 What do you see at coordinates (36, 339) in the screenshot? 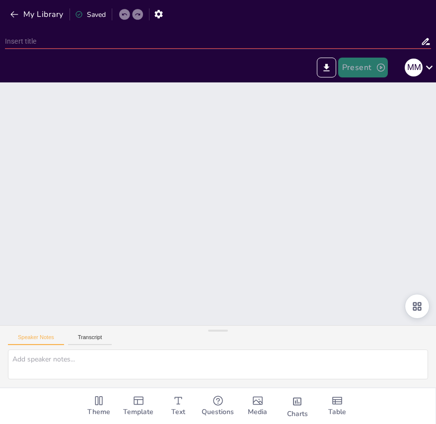
I see `button: Speaker Notes` at bounding box center [36, 339].